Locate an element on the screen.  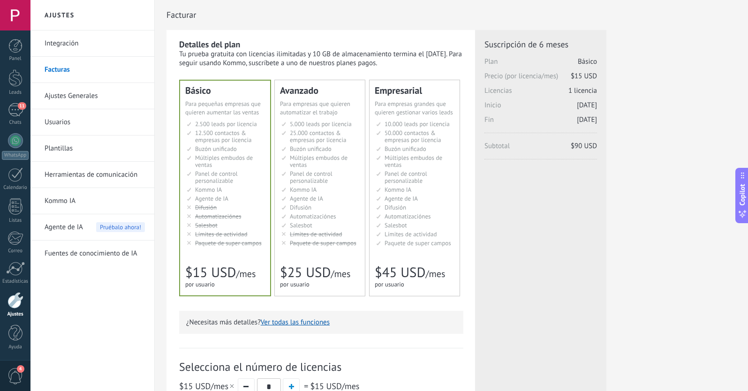
span: 2.500 leads por licencia is located at coordinates (226, 124).